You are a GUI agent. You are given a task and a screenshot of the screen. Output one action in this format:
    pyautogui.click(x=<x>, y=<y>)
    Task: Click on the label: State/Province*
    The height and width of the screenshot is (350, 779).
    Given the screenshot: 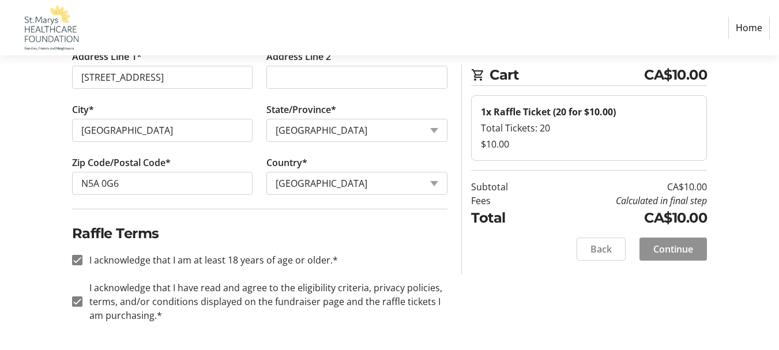 What is the action you would take?
    pyautogui.click(x=301, y=110)
    